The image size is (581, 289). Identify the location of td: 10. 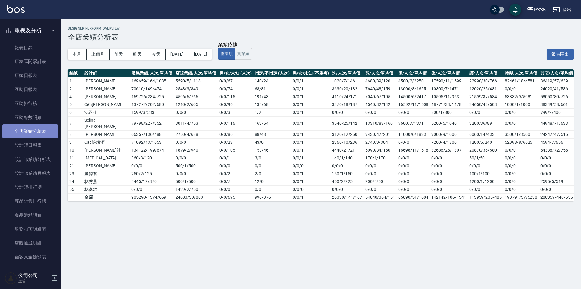
(75, 150).